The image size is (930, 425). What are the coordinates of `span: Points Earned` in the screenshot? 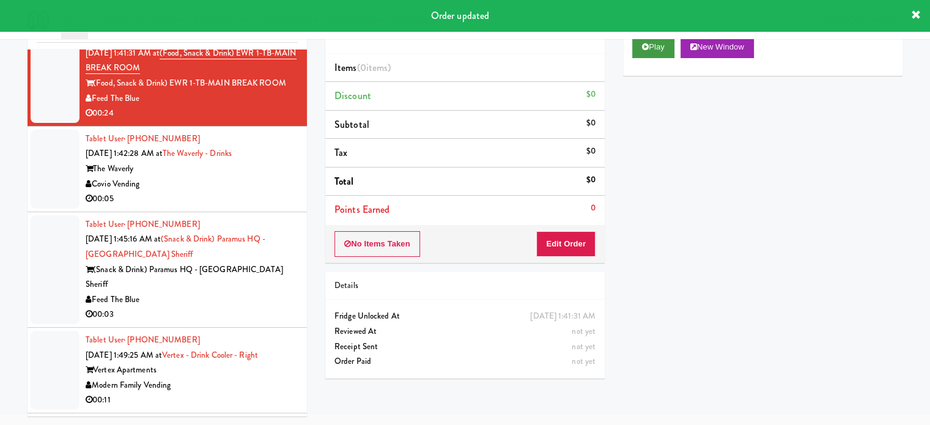 It's located at (362, 209).